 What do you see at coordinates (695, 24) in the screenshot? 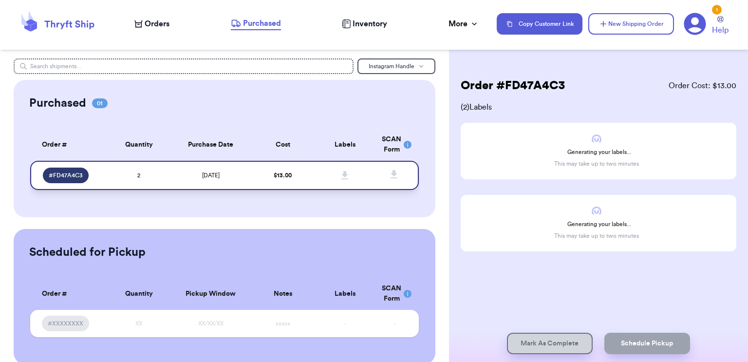
I see `a: 1` at bounding box center [695, 24].